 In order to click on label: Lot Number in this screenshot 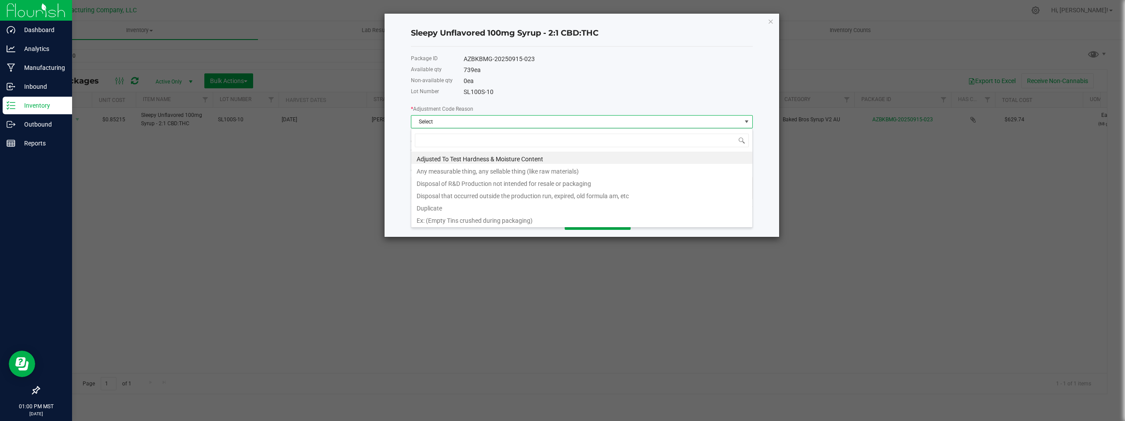, I will do `click(425, 91)`.